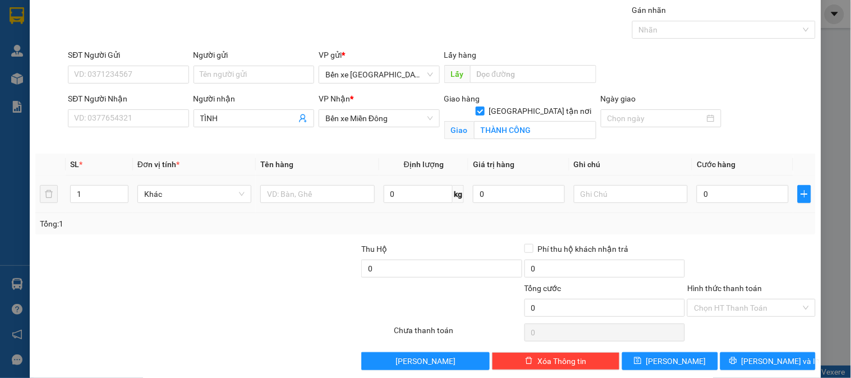 Image resolution: width=851 pixels, height=378 pixels. What do you see at coordinates (139, 77) in the screenshot?
I see `span: TC:` at bounding box center [139, 77].